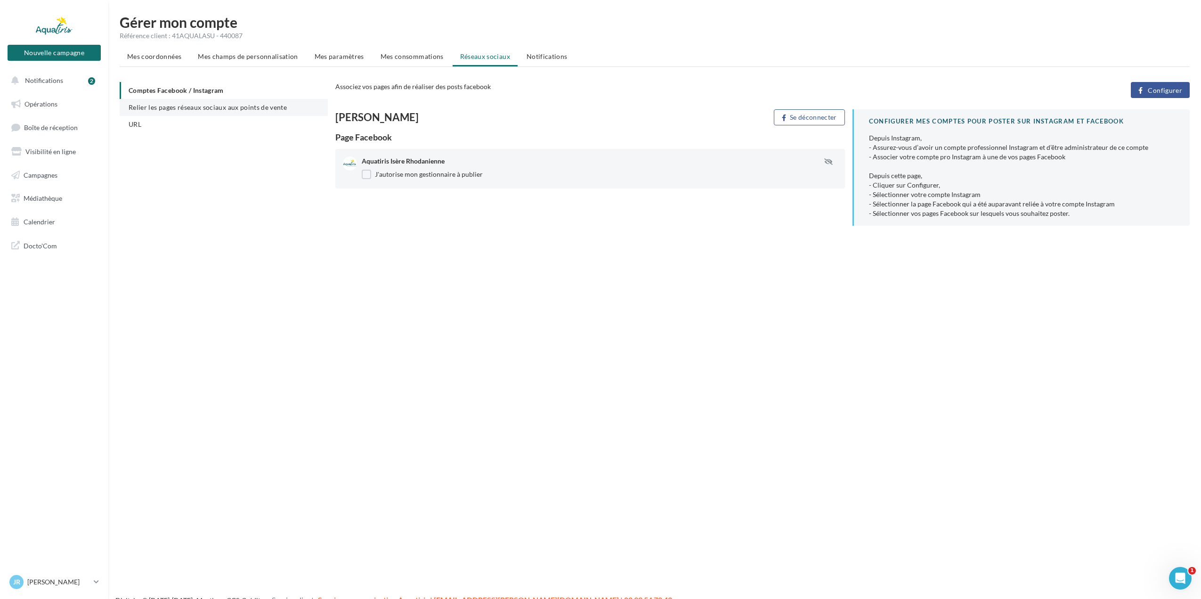 The width and height of the screenshot is (1201, 599). Describe the element at coordinates (54, 152) in the screenshot. I see `a: Visibilité en ligne` at that location.